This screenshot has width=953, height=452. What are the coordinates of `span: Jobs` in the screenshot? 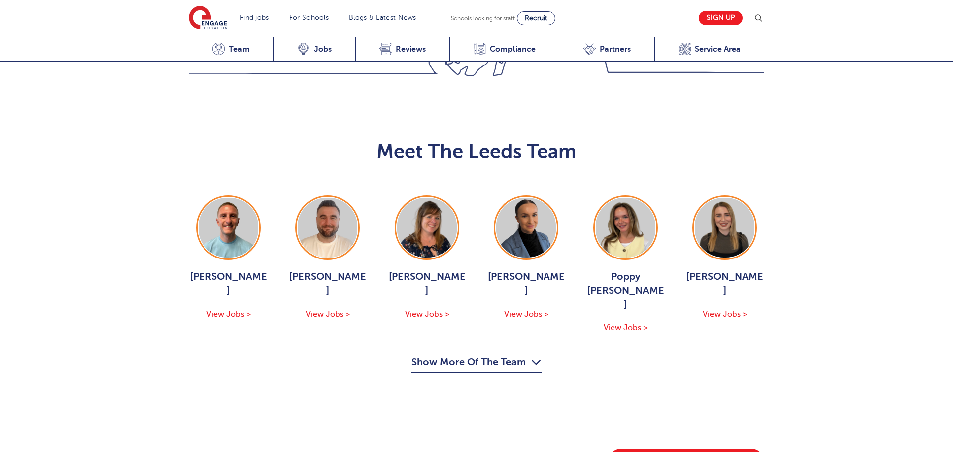 It's located at (323, 49).